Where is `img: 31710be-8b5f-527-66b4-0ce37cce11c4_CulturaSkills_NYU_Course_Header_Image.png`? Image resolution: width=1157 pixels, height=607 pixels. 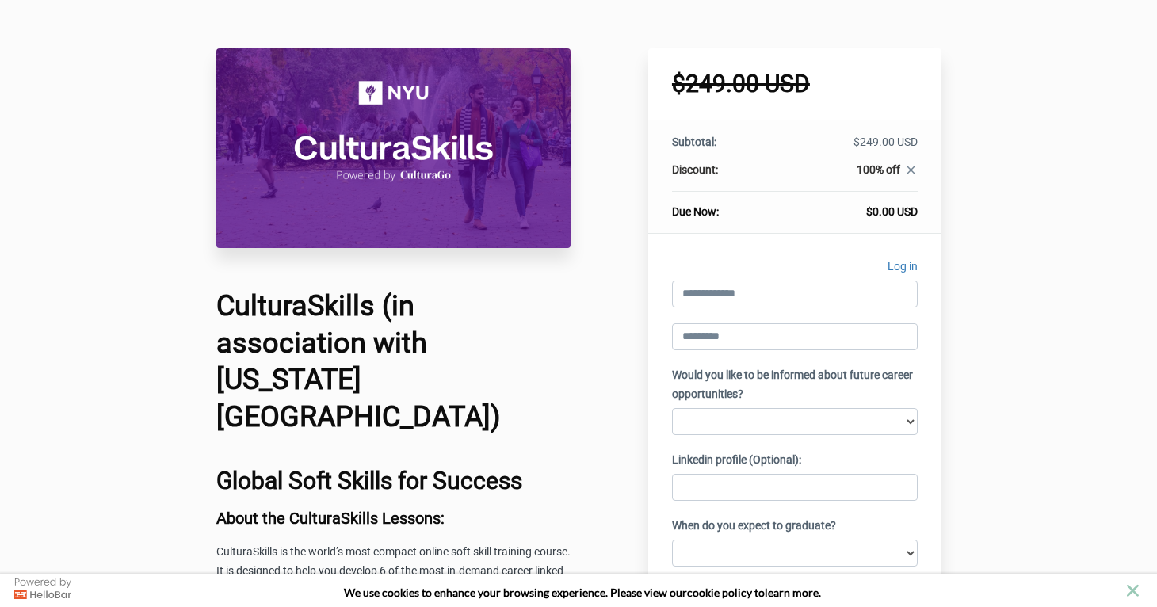 img: 31710be-8b5f-527-66b4-0ce37cce11c4_CulturaSkills_NYU_Course_Header_Image.png is located at coordinates (394, 148).